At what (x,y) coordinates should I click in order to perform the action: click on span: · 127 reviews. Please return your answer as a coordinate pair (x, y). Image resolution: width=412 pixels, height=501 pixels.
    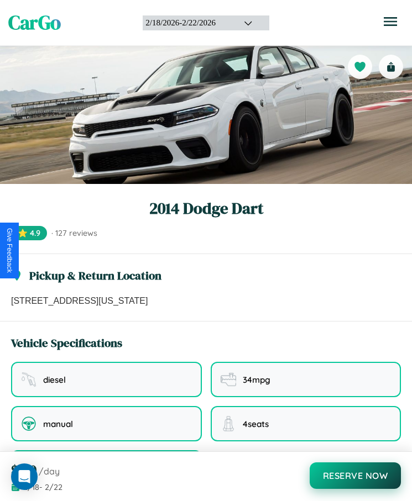
    Looking at the image, I should click on (74, 233).